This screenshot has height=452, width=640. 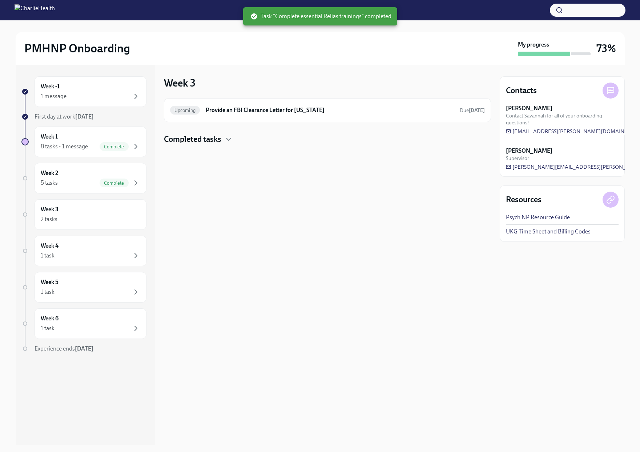 What do you see at coordinates (84, 214) in the screenshot?
I see `a: Week 32 tasks` at bounding box center [84, 214].